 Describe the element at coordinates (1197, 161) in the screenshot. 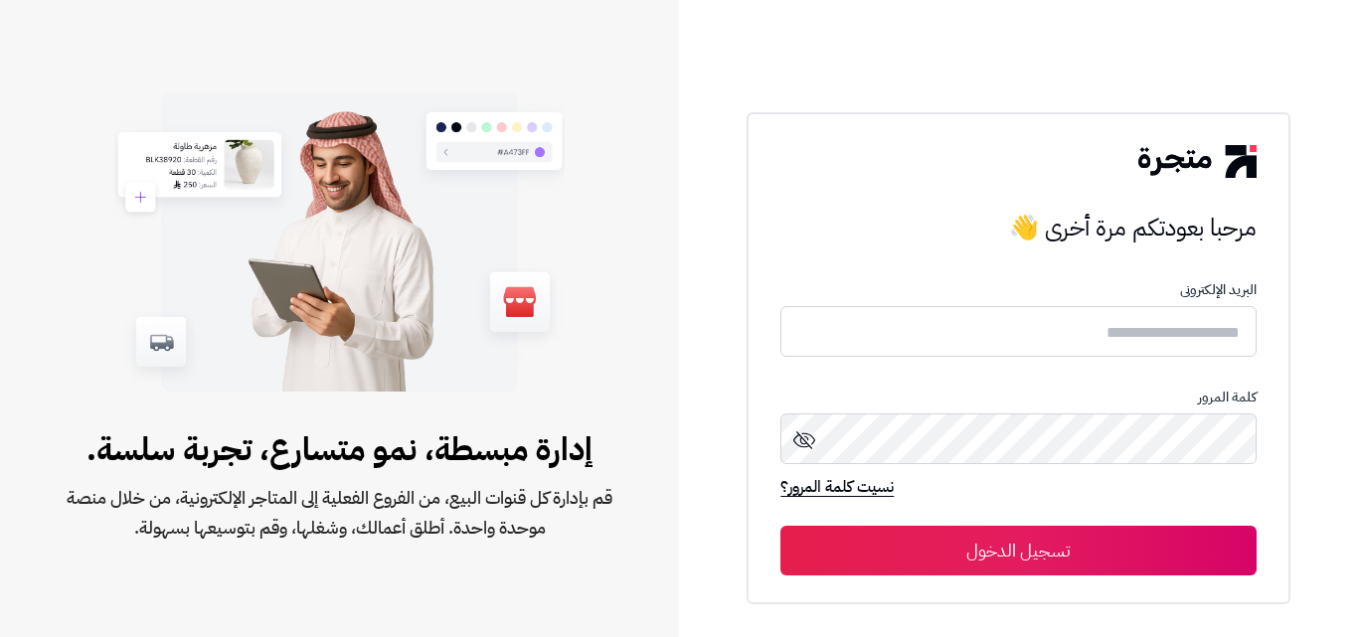

I see `img: logo-2.png` at that location.